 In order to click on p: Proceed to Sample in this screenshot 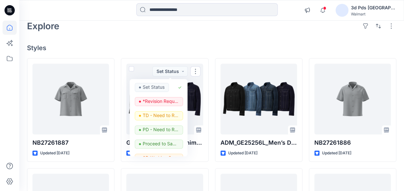, I will do `click(161, 144)`.